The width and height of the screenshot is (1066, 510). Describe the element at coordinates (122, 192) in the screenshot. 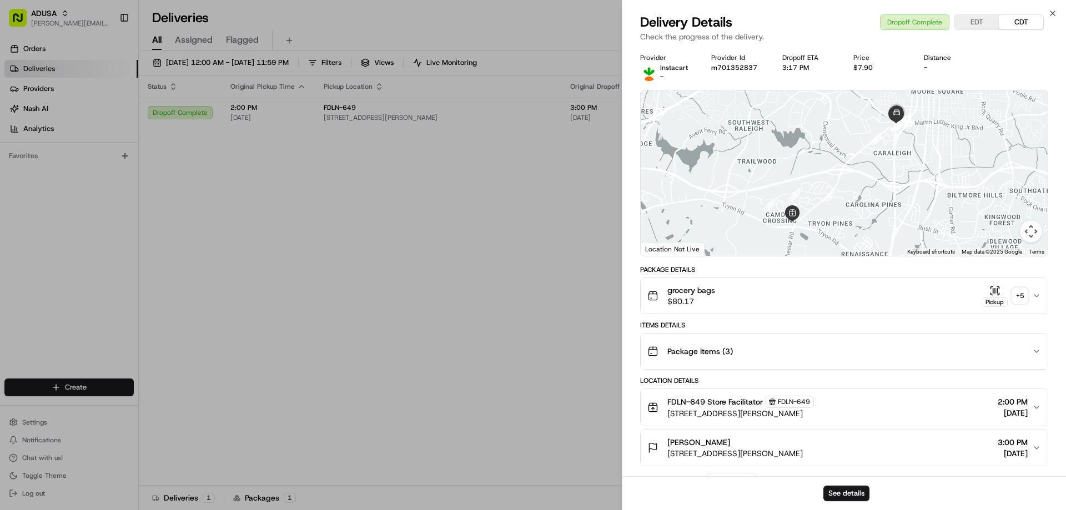

I see `span: Pylon` at that location.